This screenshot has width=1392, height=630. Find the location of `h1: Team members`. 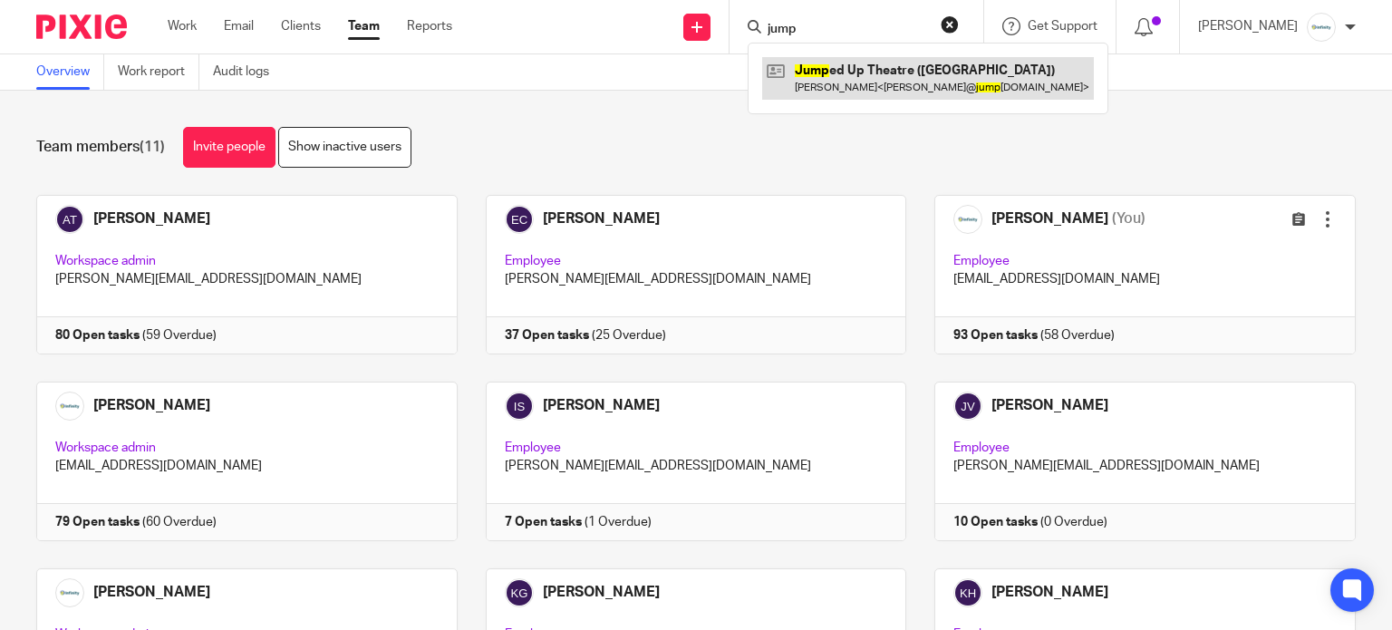

h1: Team members is located at coordinates (101, 147).